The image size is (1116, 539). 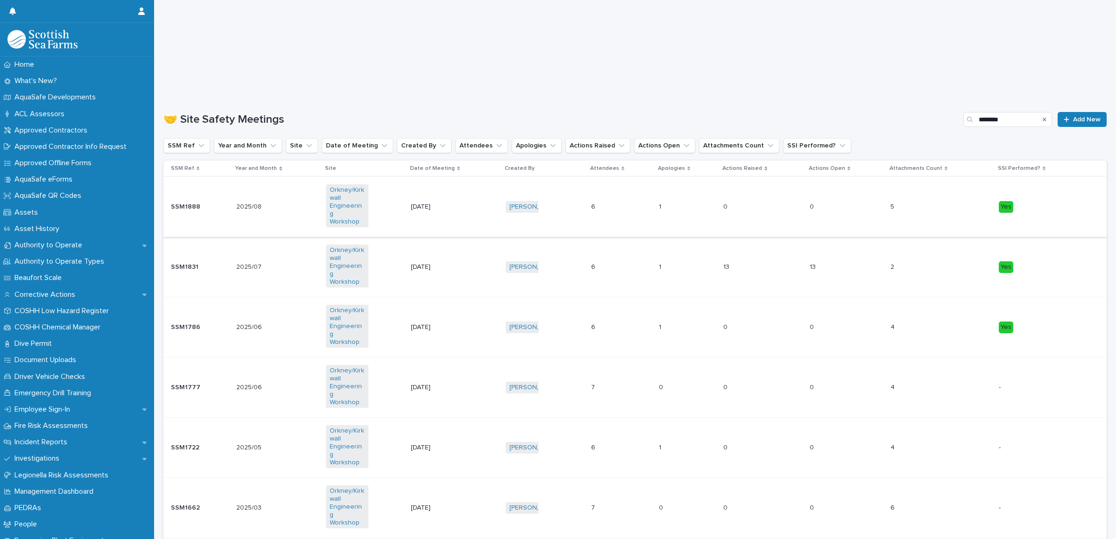 What do you see at coordinates (1007, 119) in the screenshot?
I see `input: Search` at bounding box center [1007, 119].